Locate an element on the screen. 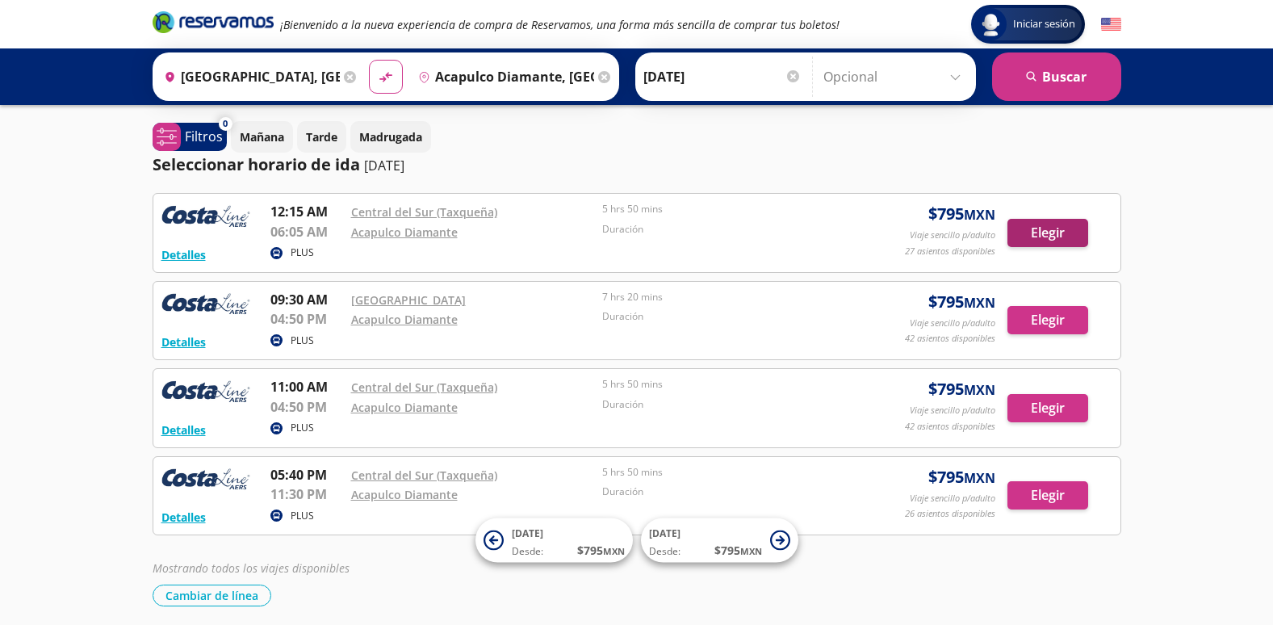  p: 11:30 PM is located at coordinates (307, 494).